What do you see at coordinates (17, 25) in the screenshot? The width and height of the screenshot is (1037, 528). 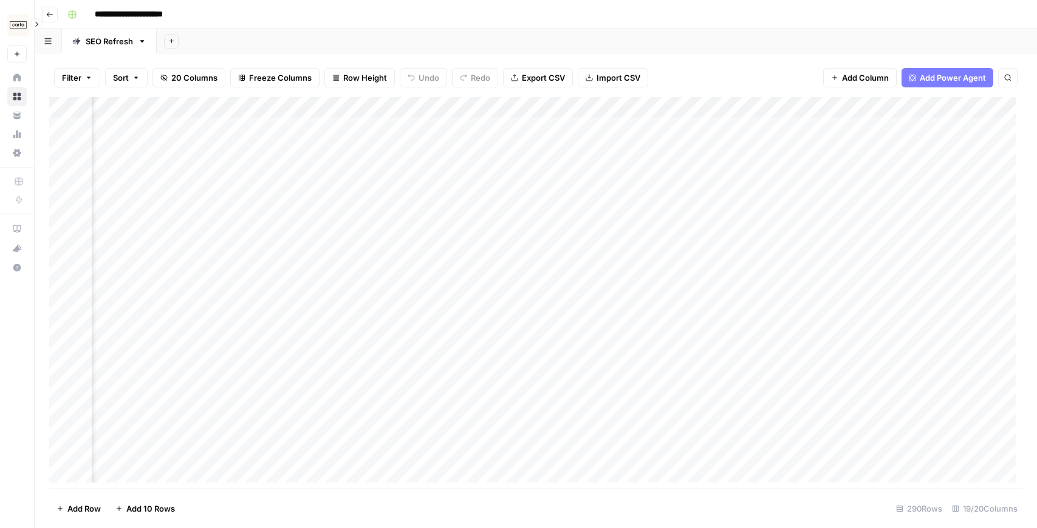 I see `button: Workspace: Carta` at bounding box center [17, 25].